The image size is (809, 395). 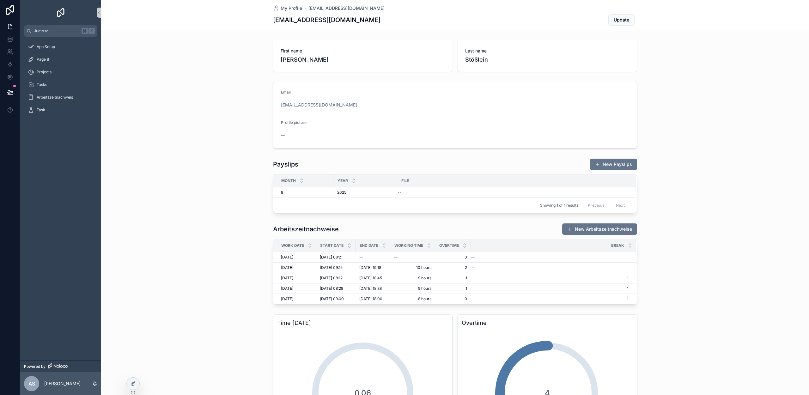 What do you see at coordinates (286, 92) in the screenshot?
I see `span: Email` at bounding box center [286, 92].